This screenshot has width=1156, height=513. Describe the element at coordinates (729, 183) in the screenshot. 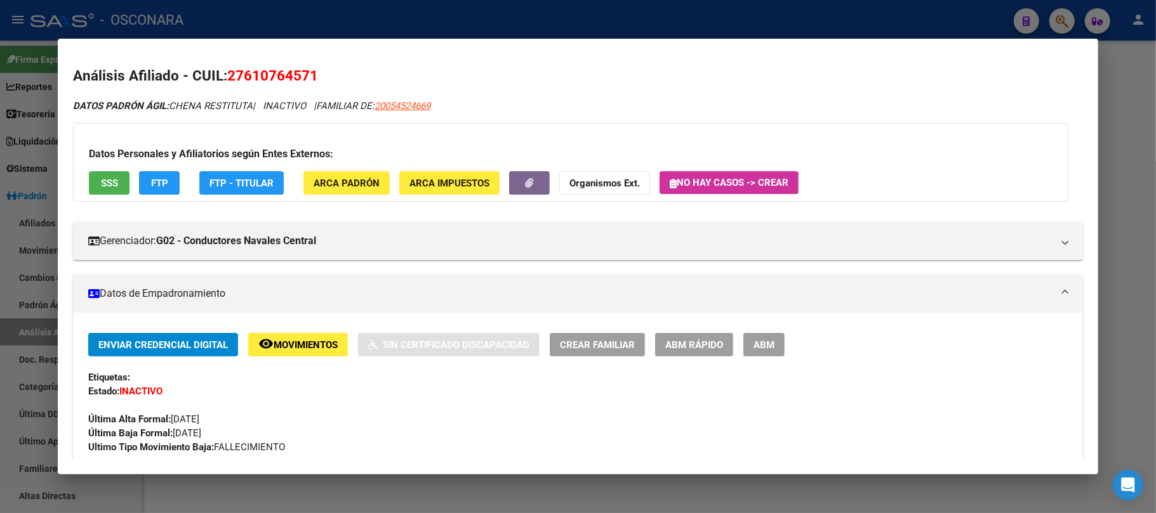

I see `span: No hay casos -> Crear` at that location.